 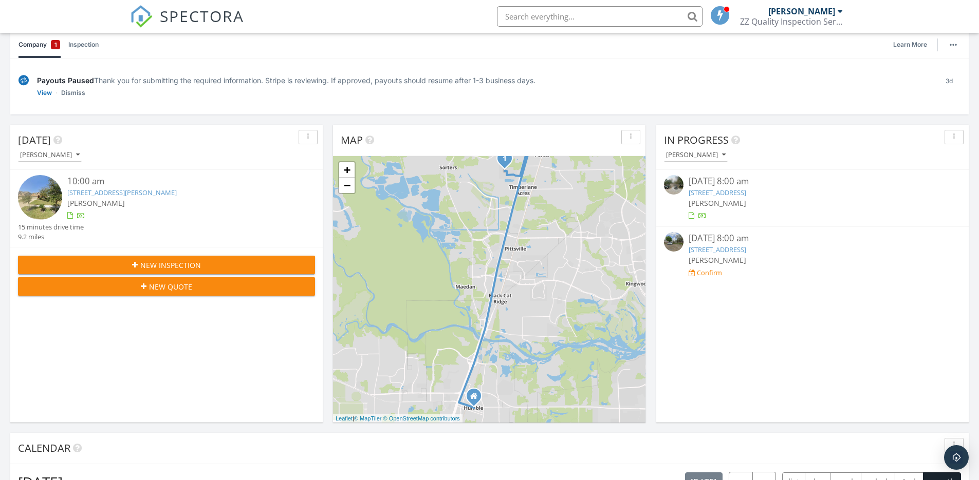 What do you see at coordinates (55, 45) in the screenshot?
I see `span: 1` at bounding box center [55, 45].